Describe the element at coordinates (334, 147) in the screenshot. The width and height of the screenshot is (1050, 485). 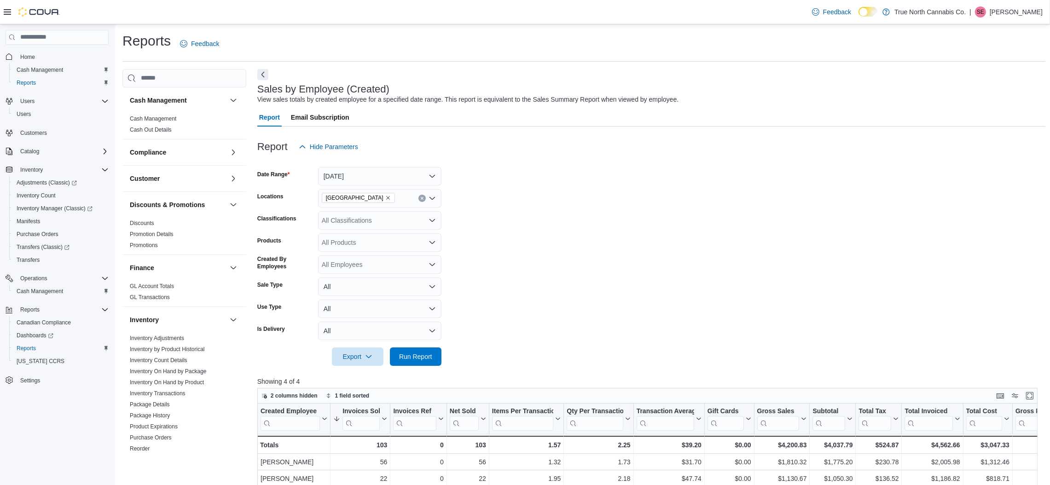
I see `span: Hide Parameters` at that location.